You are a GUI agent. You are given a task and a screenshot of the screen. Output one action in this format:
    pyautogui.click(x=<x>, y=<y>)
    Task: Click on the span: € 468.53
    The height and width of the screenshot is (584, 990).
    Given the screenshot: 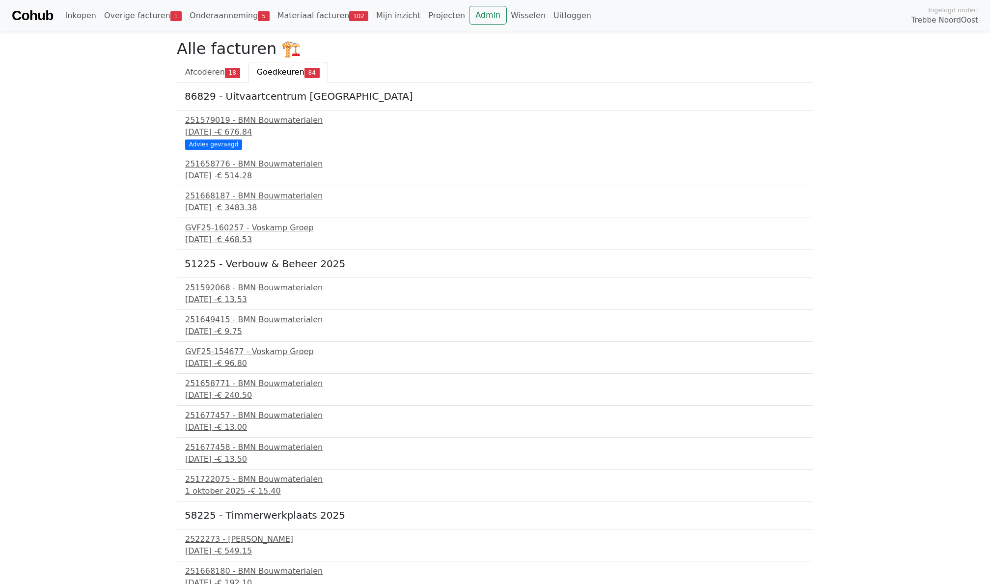 What is the action you would take?
    pyautogui.click(x=234, y=239)
    